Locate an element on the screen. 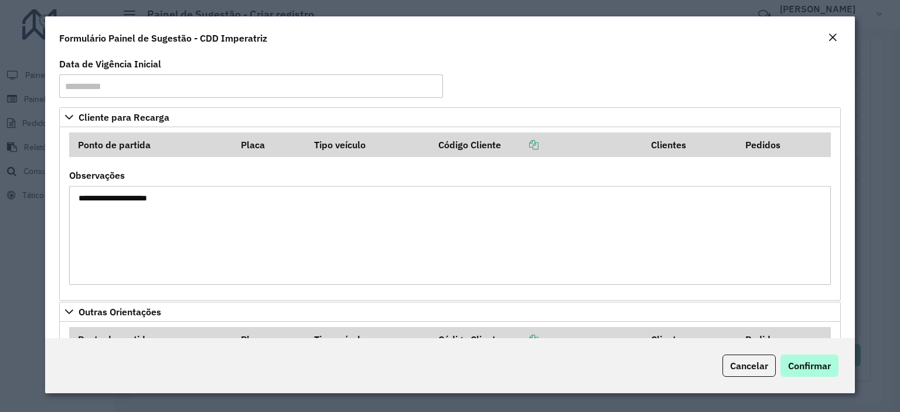 The height and width of the screenshot is (412, 900). h4: Formulário Painel de Sugestão - CDD Imperatriz is located at coordinates (163, 38).